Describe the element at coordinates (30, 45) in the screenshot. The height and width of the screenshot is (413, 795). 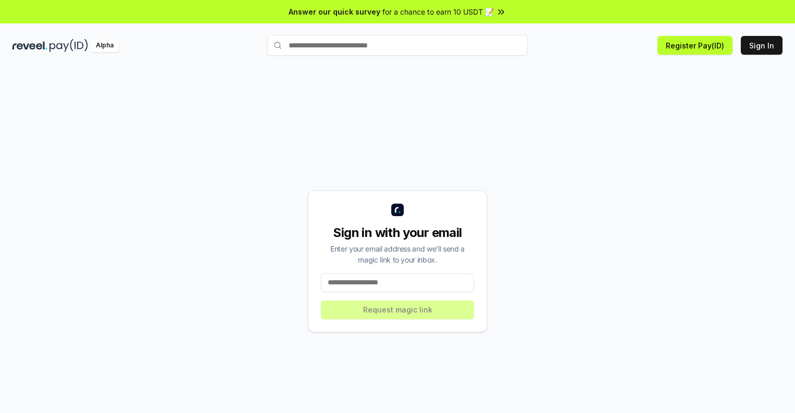
I see `img: reveel_dark` at that location.